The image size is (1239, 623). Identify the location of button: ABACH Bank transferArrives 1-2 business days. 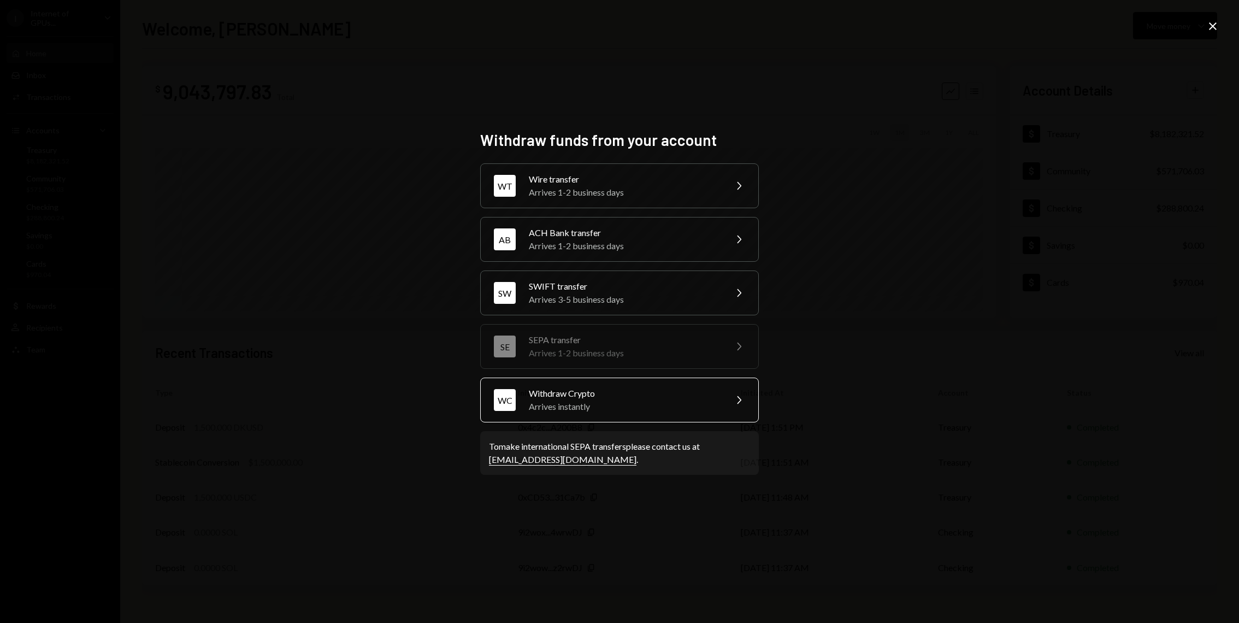
(619, 239).